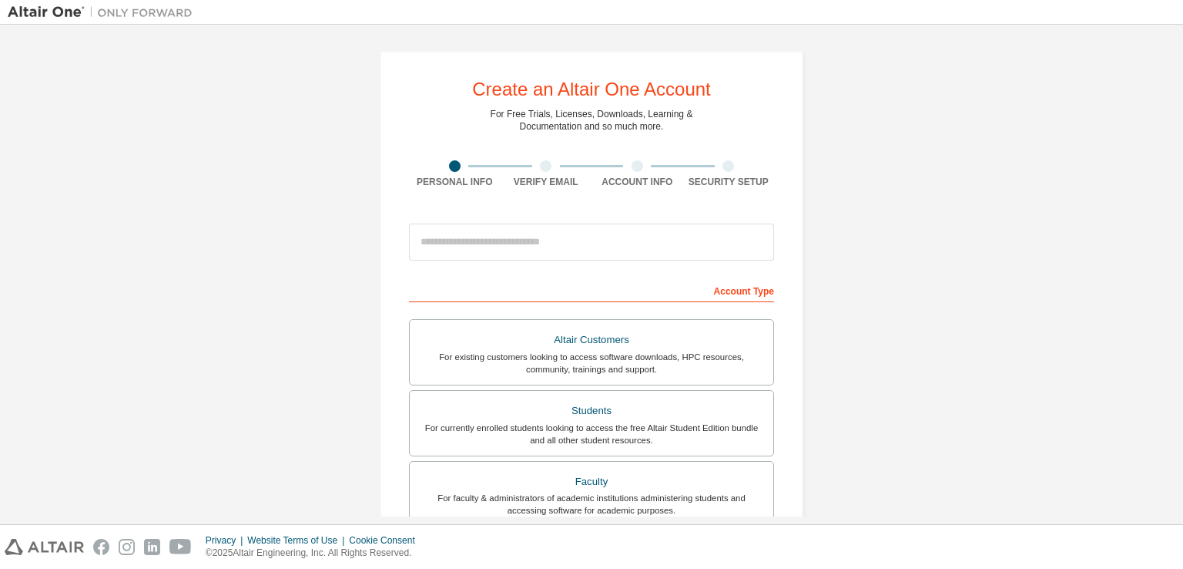  I want to click on div: Cookie Consent, so click(386, 540).